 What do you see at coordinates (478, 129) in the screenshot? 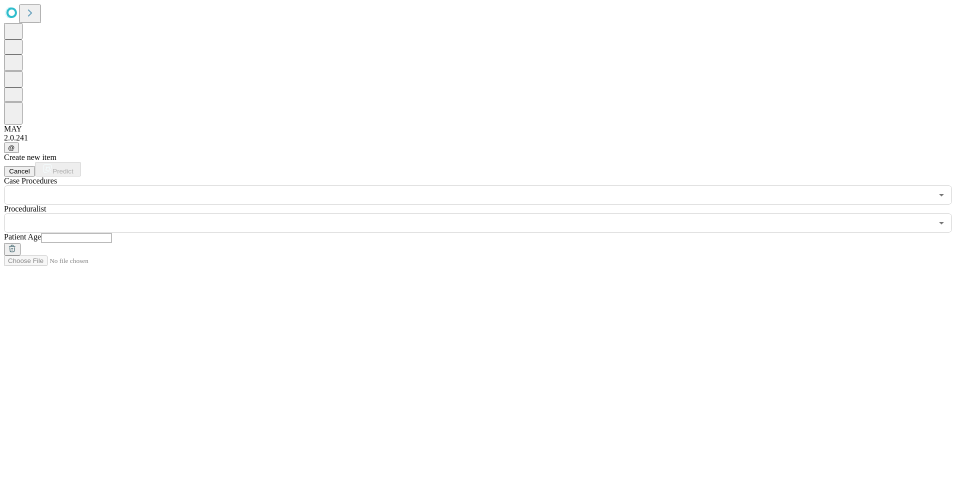
I see `div: MAY` at bounding box center [478, 129].